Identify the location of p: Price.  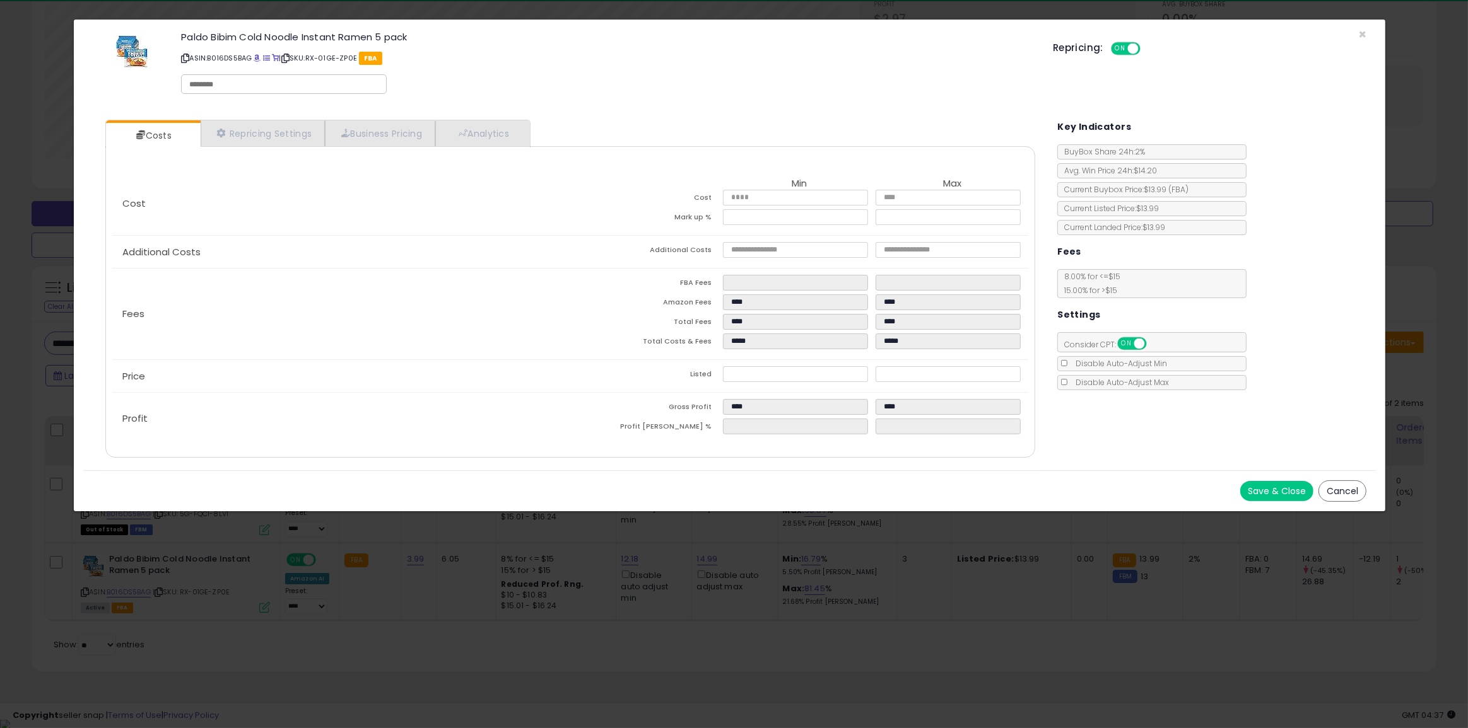
(341, 377).